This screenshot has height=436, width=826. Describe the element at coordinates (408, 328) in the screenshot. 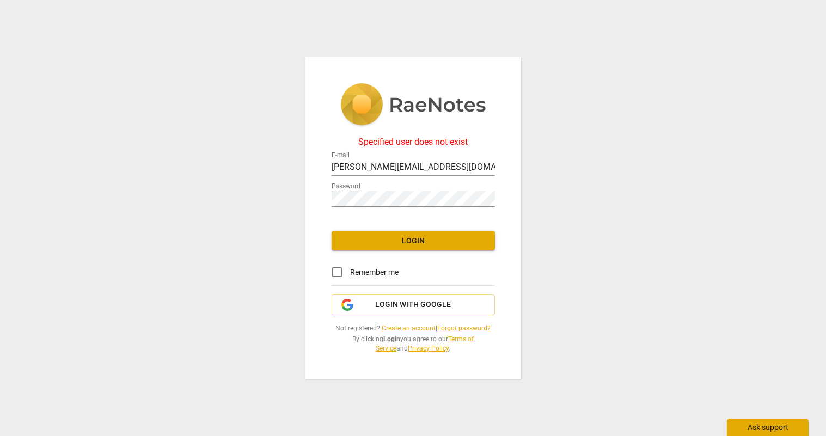

I see `a: Create an account` at that location.